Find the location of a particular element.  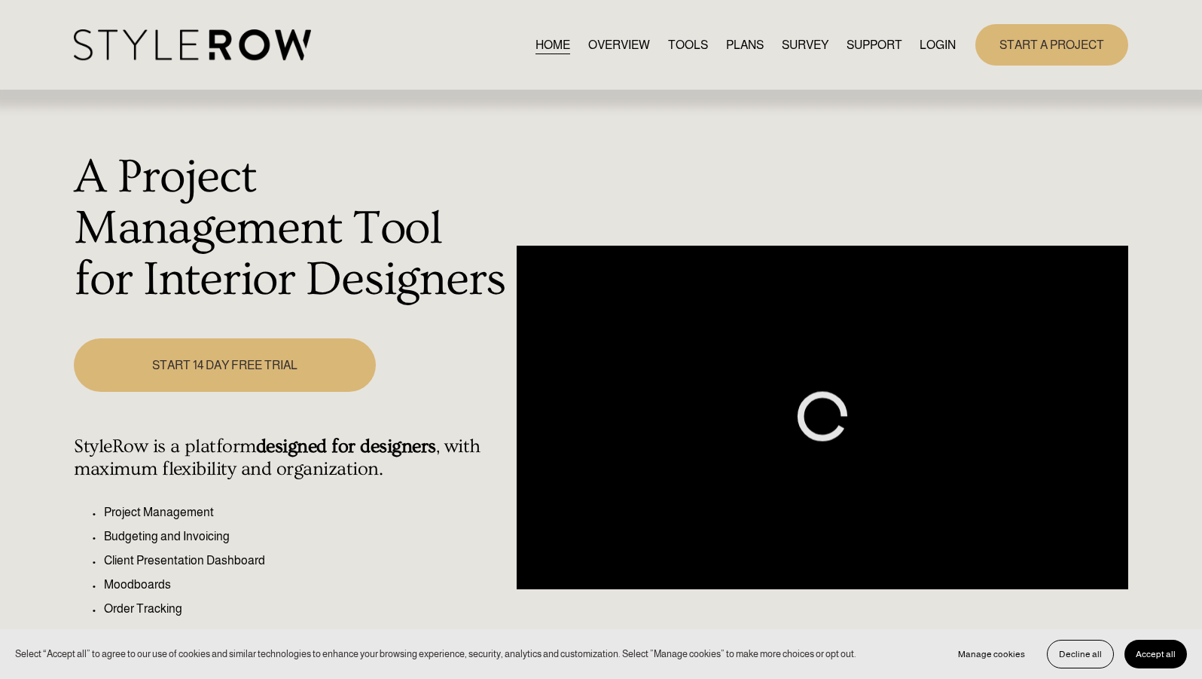

p: Moodboards is located at coordinates (306, 584).